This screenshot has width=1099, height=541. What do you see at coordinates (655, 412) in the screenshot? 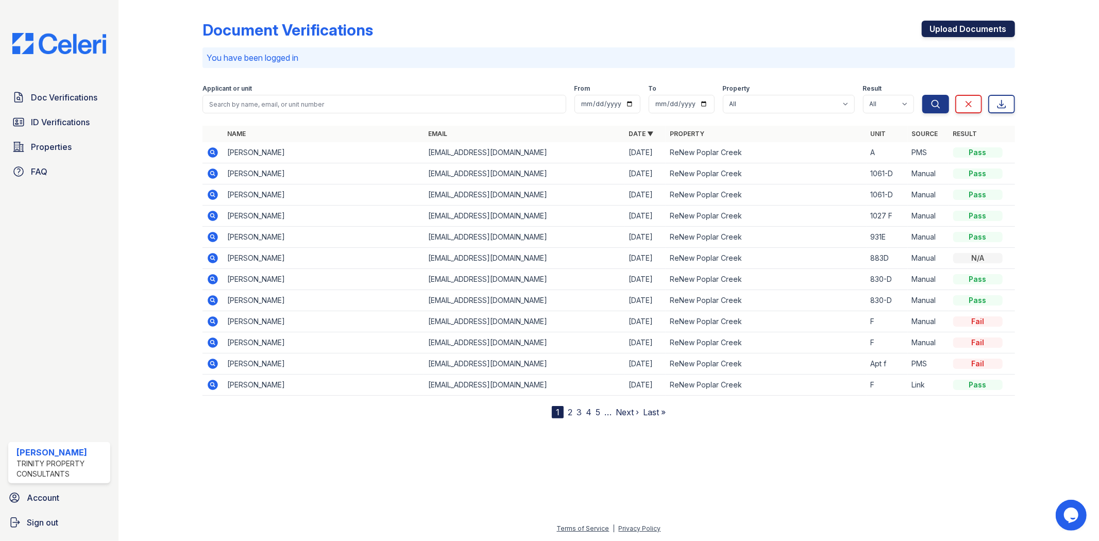
I see `a: Last »` at bounding box center [655, 412].